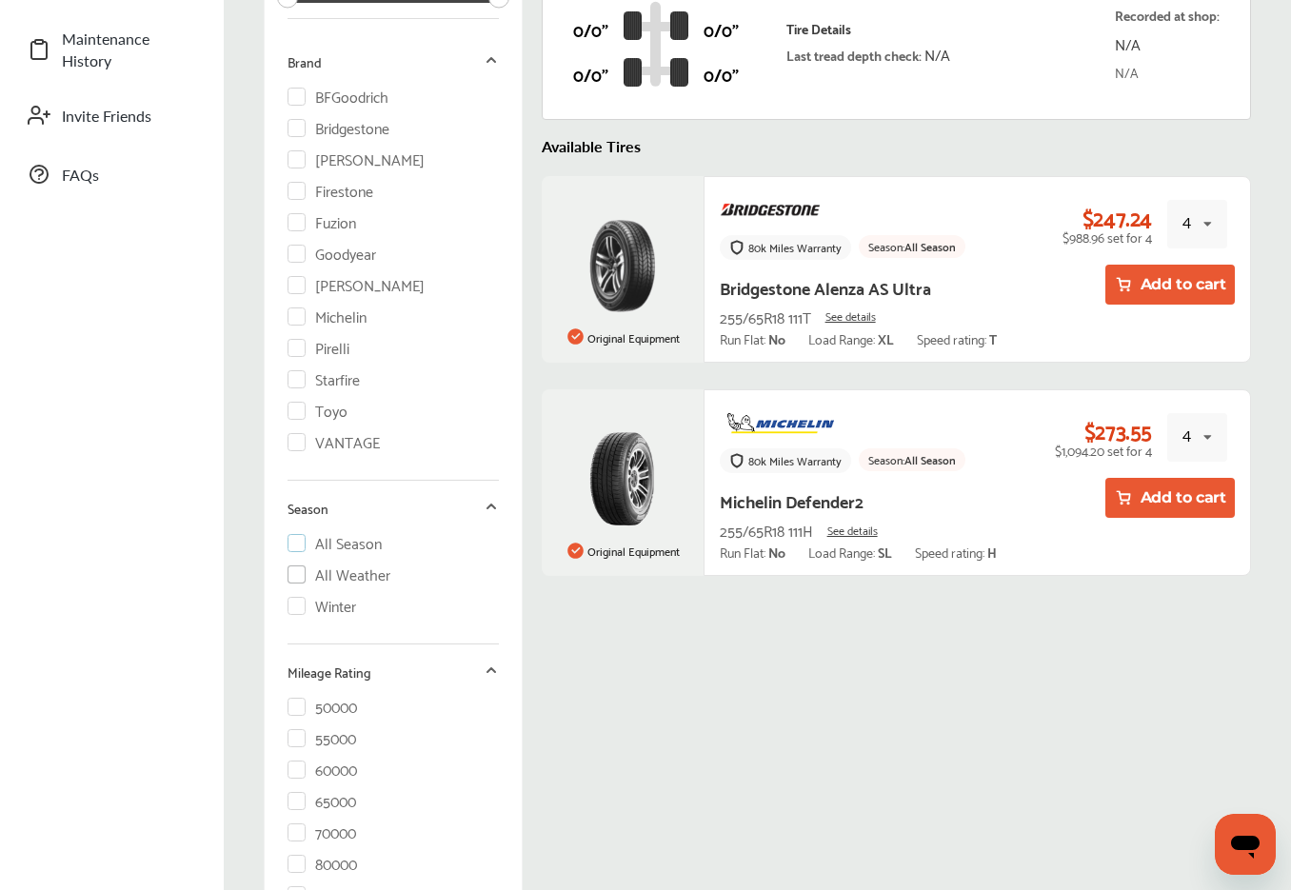  What do you see at coordinates (1103, 450) in the screenshot?
I see `div: $1,094.20 set for 4` at bounding box center [1103, 450].